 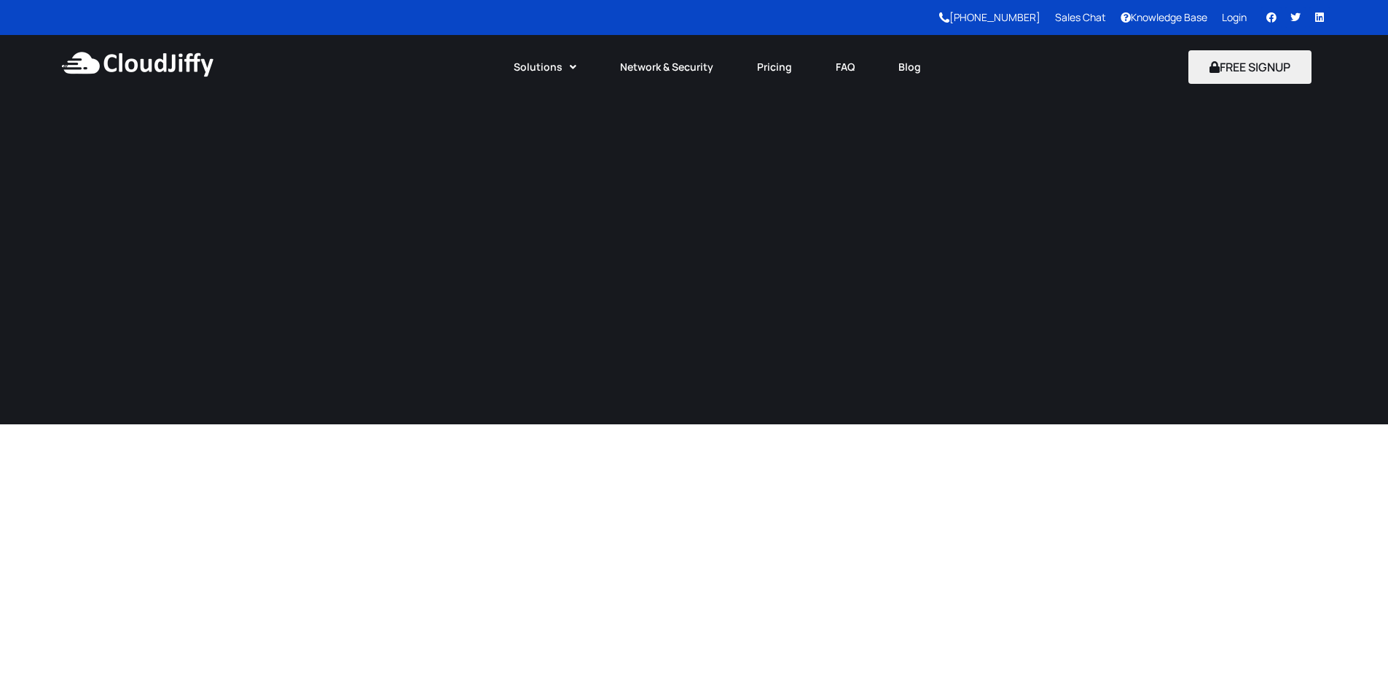 I want to click on a: Blog, so click(x=910, y=67).